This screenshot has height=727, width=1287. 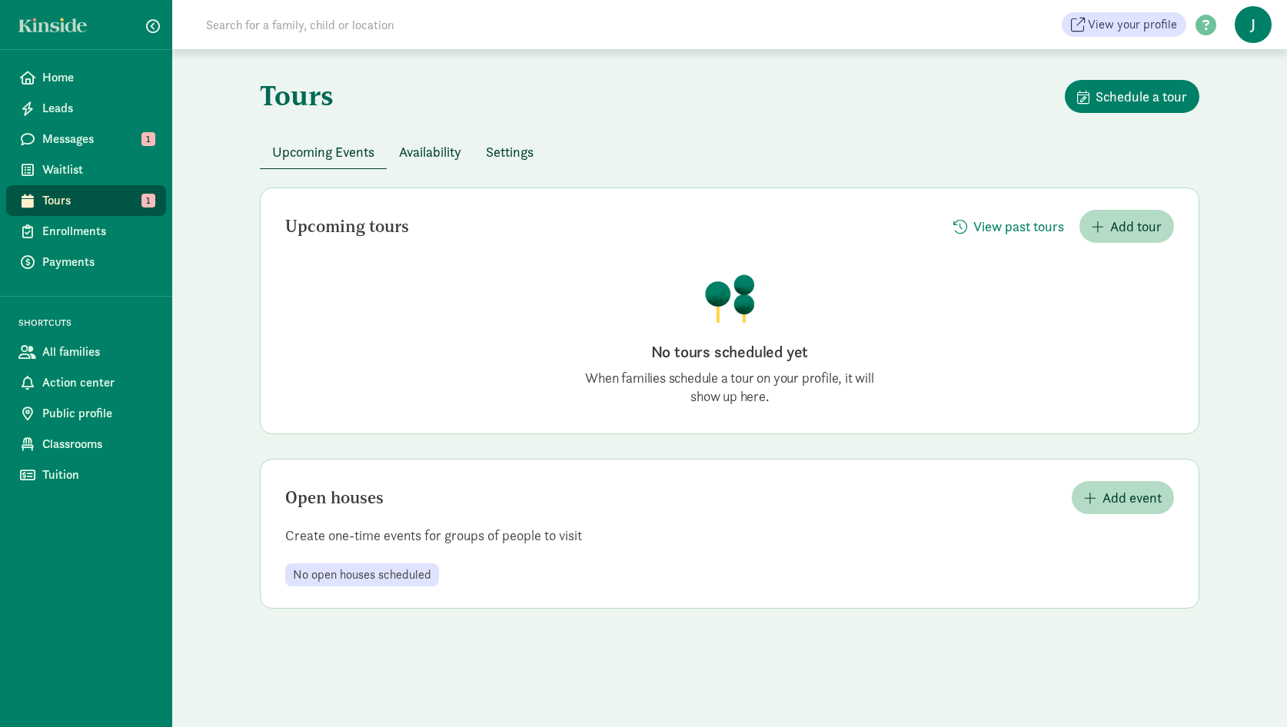 I want to click on span: Home, so click(x=98, y=78).